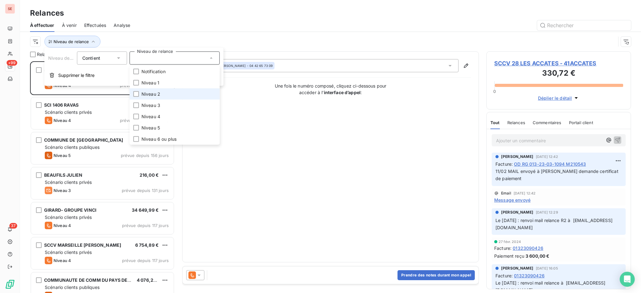  Describe the element at coordinates (91, 280) in the screenshot. I see `span: COMMUNAUTE DE COMM DU PAYS DE L'OR` at that location.